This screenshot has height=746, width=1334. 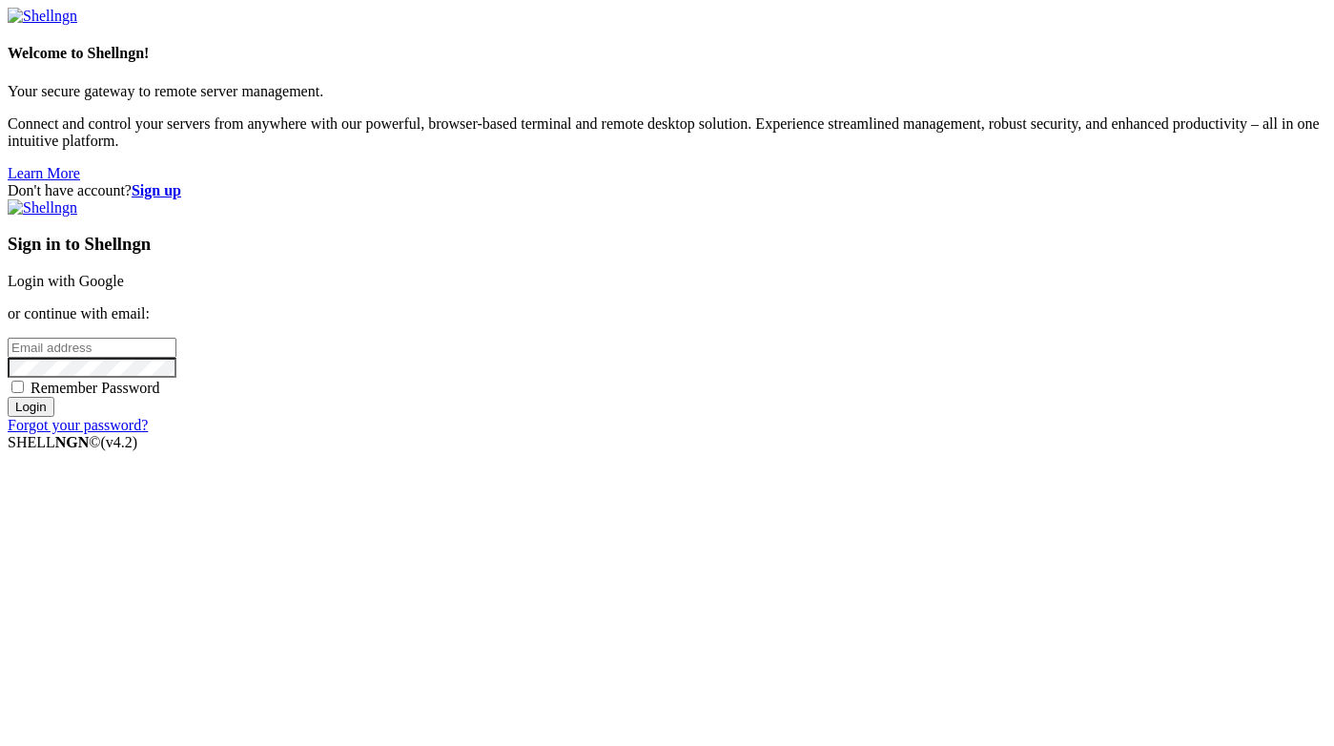 What do you see at coordinates (667, 92) in the screenshot?
I see `p: Your secure gateway to remote server management.` at bounding box center [667, 92].